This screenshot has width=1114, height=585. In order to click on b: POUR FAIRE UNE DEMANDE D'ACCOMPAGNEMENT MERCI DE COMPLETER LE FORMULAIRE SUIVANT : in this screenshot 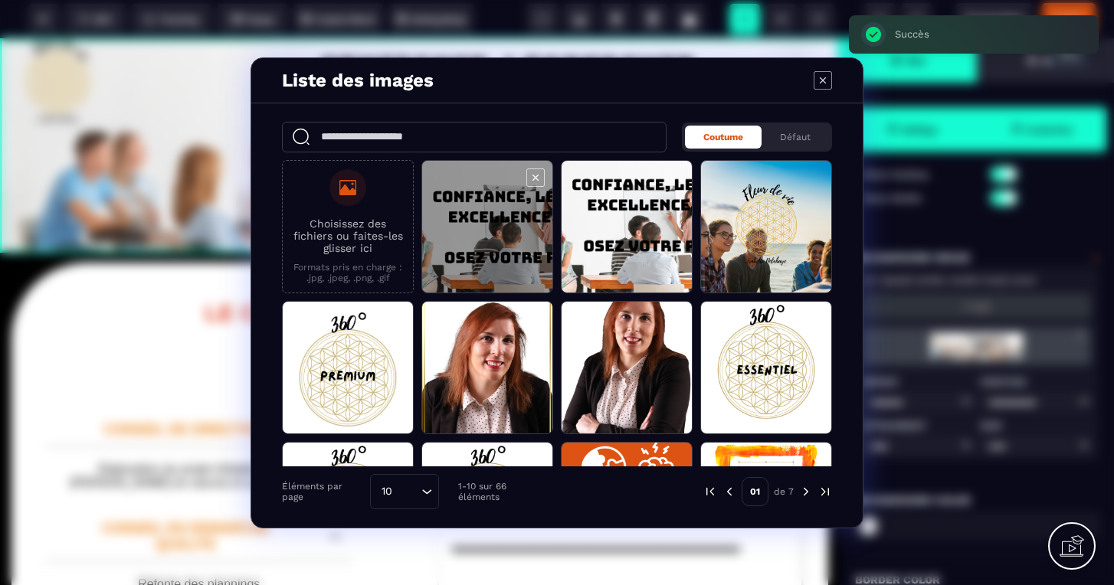, I will do `click(622, 431)`.